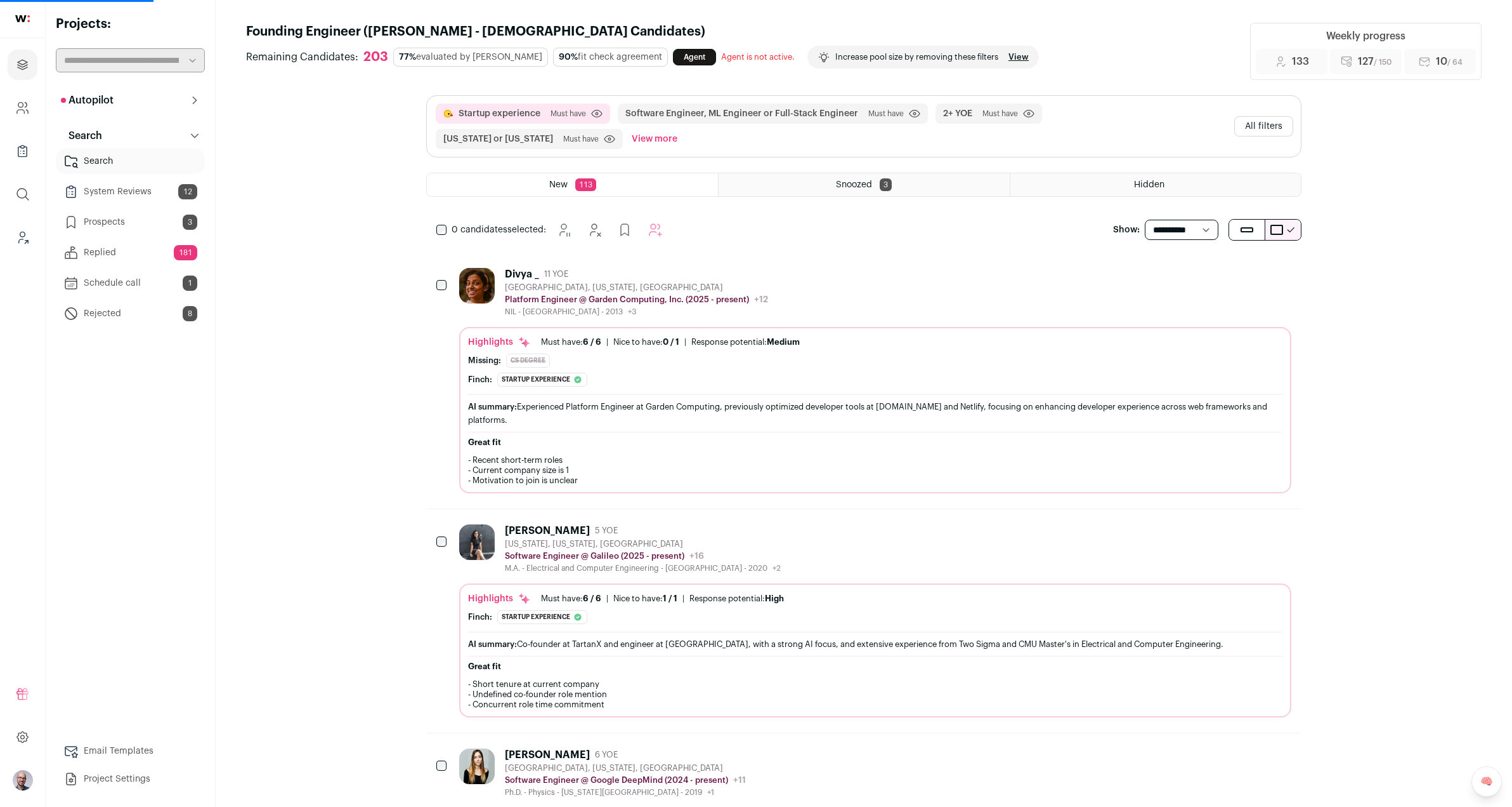 The height and width of the screenshot is (807, 1512). Describe the element at coordinates (876, 694) in the screenshot. I see `p: - Short tenure at current company - Undefined co-founder role mention - Concurrent role time comm...` at that location.